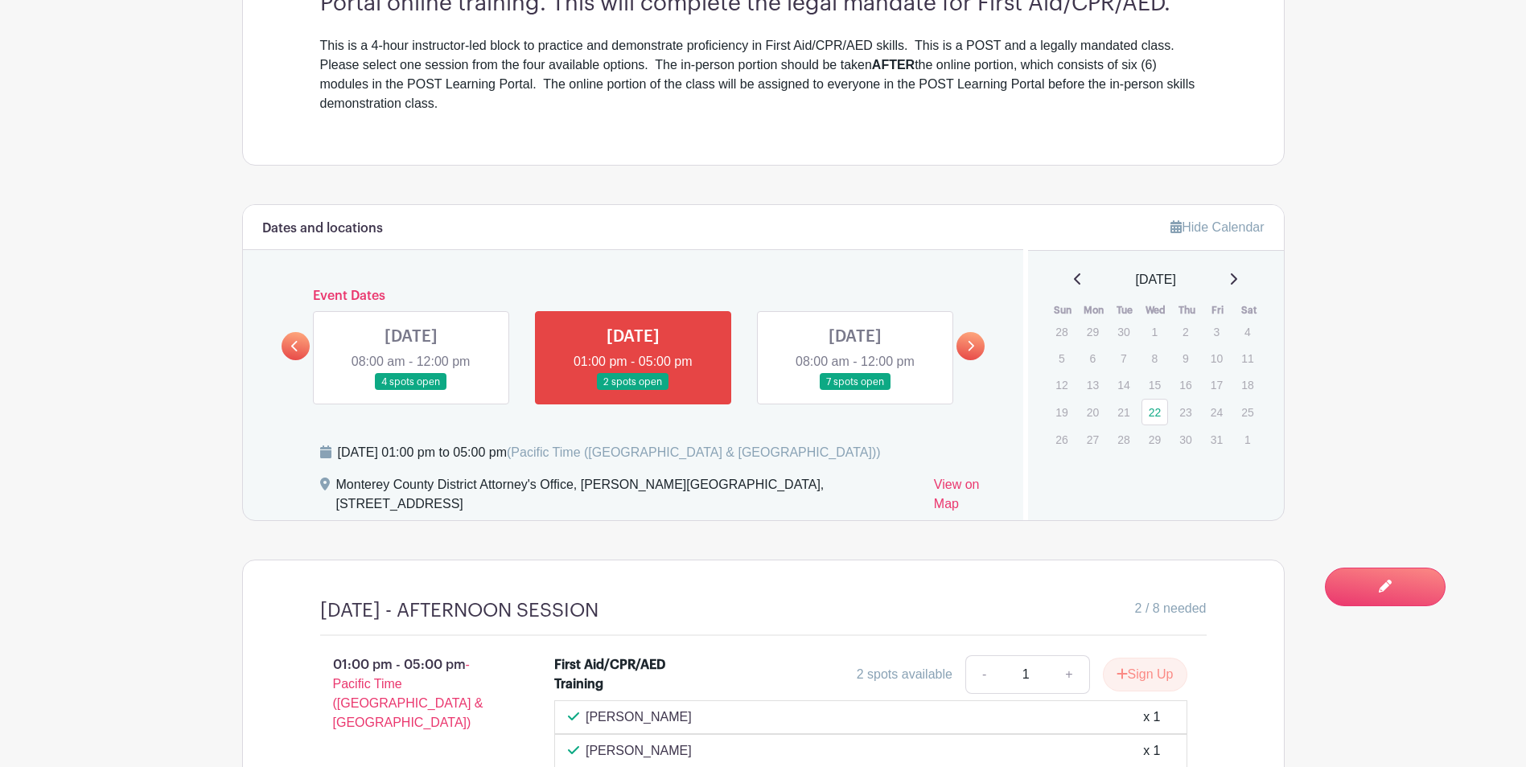 The image size is (1526, 767). Describe the element at coordinates (1145, 675) in the screenshot. I see `button: Sign Up` at that location.